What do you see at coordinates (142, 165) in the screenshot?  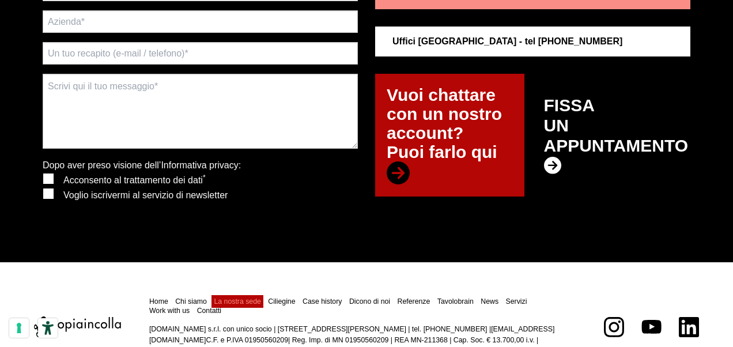 I see `p: Dopo aver preso visione dell’ :` at bounding box center [142, 165].